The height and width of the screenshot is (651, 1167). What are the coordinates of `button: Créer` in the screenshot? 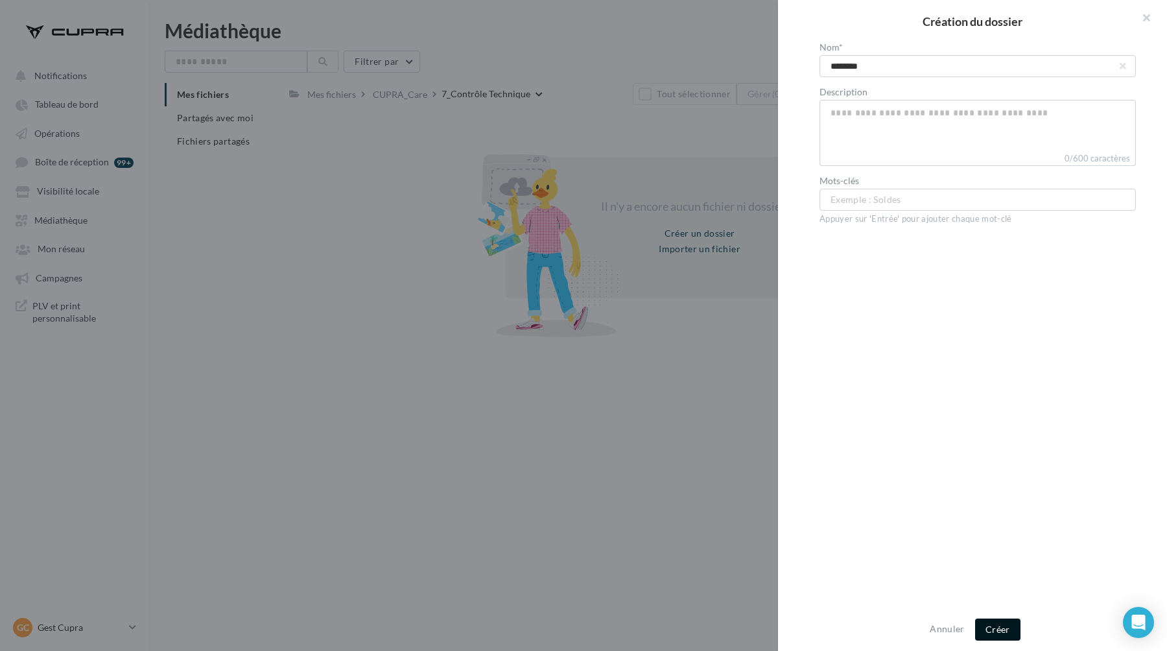 It's located at (998, 630).